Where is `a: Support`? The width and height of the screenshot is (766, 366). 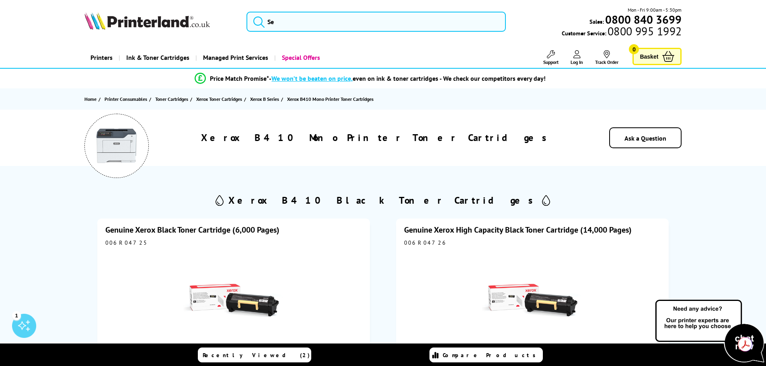
a: Support is located at coordinates (551, 57).